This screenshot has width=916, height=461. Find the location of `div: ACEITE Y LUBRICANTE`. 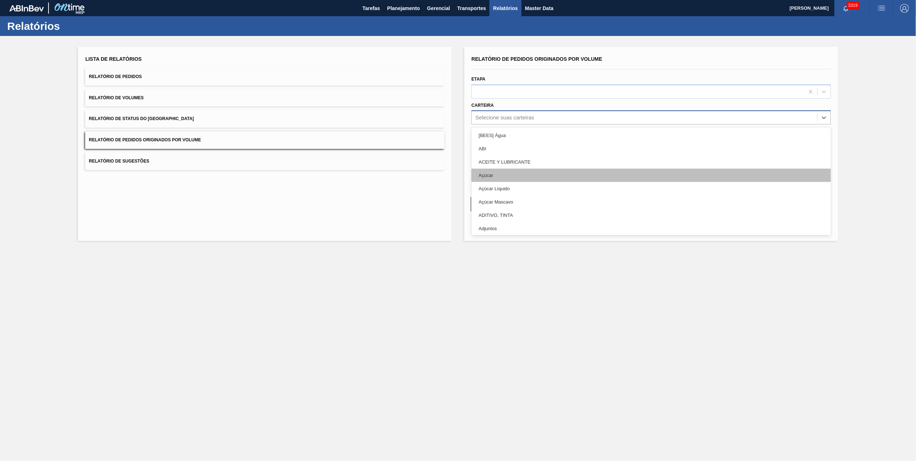

div: ACEITE Y LUBRICANTE is located at coordinates (651, 162).